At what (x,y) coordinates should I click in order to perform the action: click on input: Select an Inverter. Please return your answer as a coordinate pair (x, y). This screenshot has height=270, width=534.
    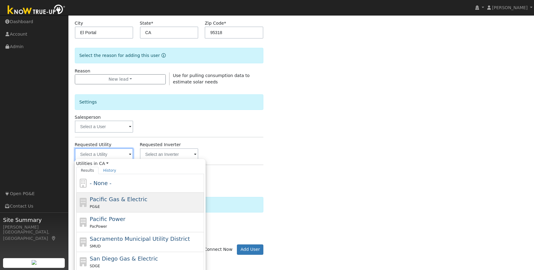
    Looking at the image, I should click on (169, 154).